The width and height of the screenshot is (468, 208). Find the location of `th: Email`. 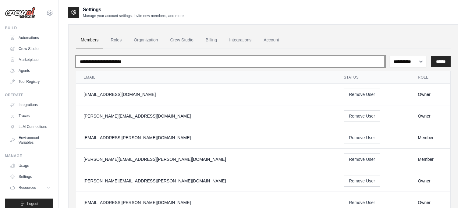

th: Email is located at coordinates (206, 77).